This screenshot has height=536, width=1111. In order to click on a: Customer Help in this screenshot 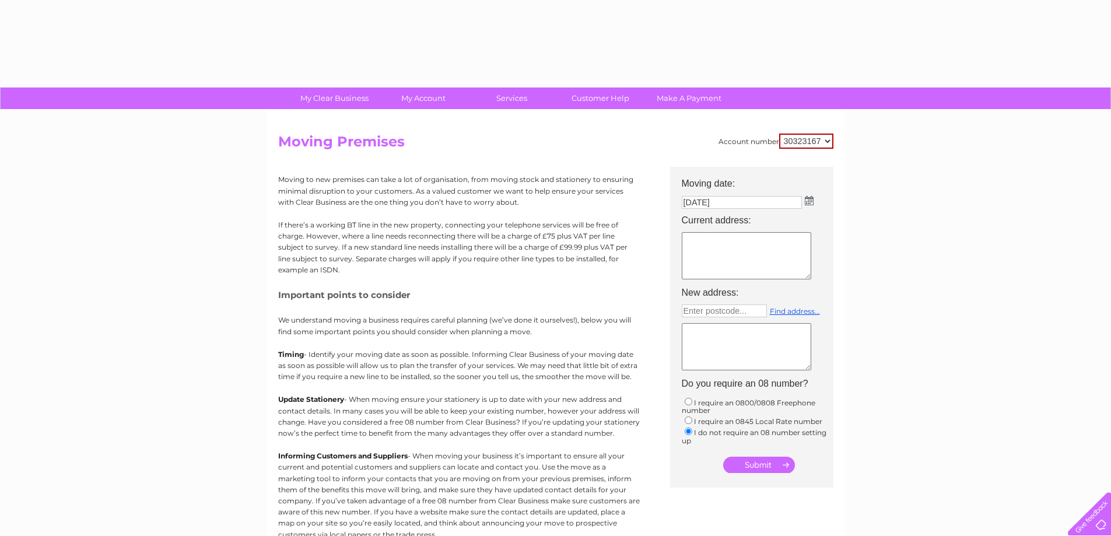, I will do `click(600, 98)`.